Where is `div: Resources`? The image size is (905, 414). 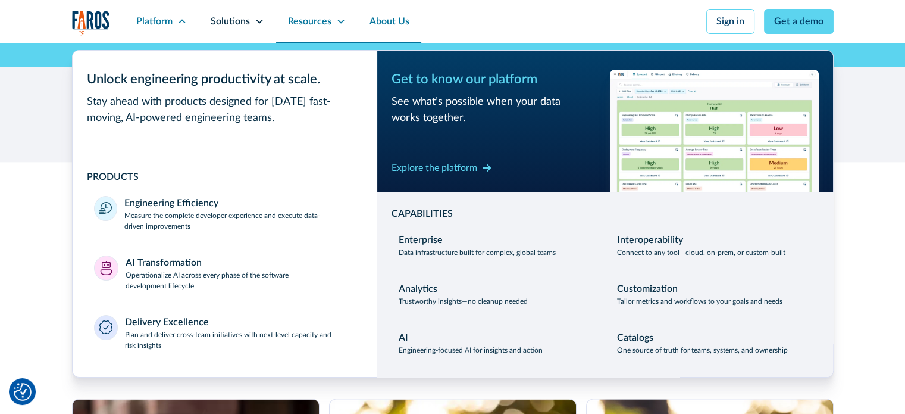 div: Resources is located at coordinates (309, 21).